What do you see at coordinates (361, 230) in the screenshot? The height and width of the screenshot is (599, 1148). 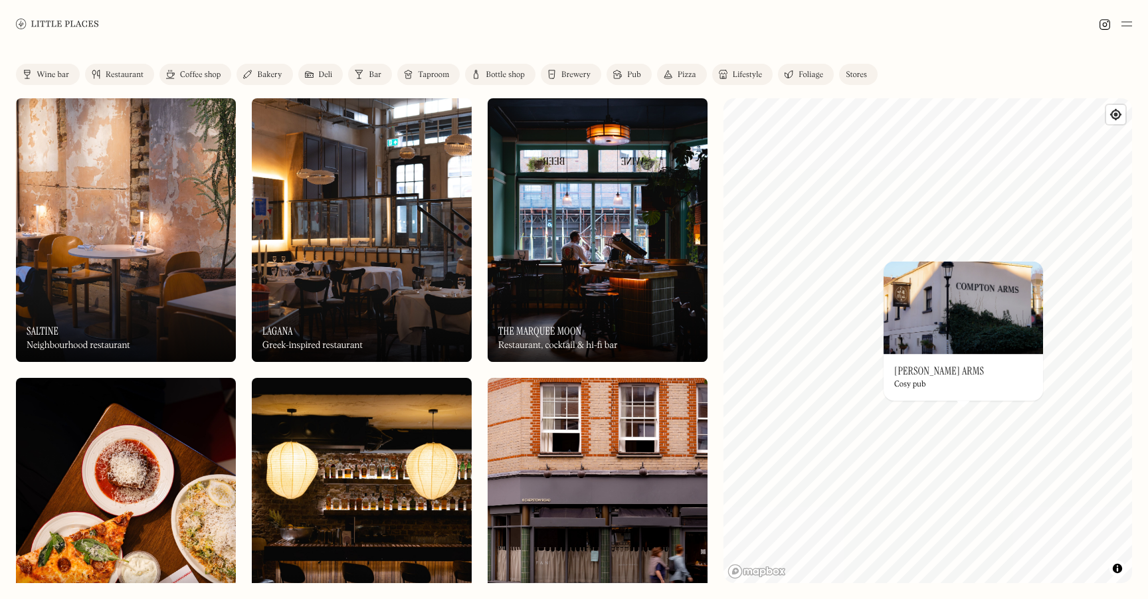 I see `a: LaganaLaganaLaganaGreek-inspired restaurant` at bounding box center [361, 230].